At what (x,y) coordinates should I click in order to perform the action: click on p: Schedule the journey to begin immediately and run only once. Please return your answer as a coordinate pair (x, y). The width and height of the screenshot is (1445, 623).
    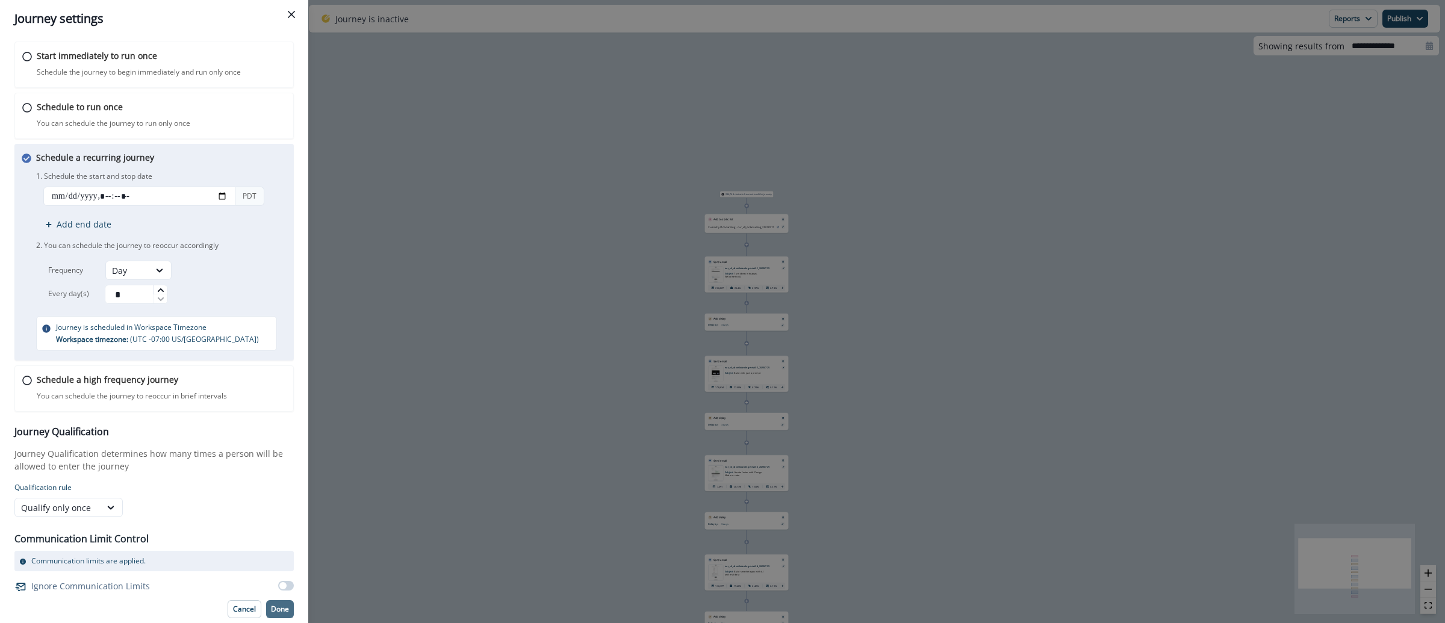
    Looking at the image, I should click on (139, 72).